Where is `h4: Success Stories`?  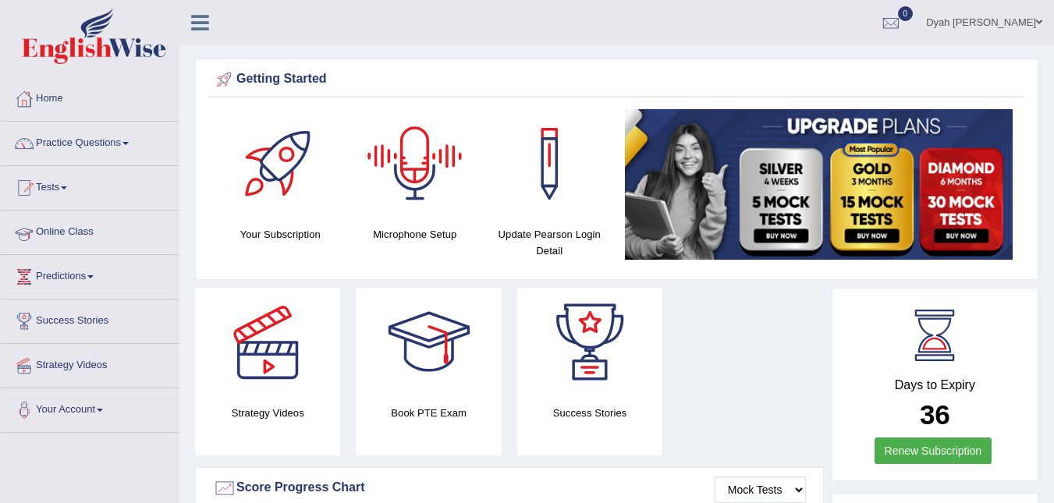
h4: Success Stories is located at coordinates (590, 413).